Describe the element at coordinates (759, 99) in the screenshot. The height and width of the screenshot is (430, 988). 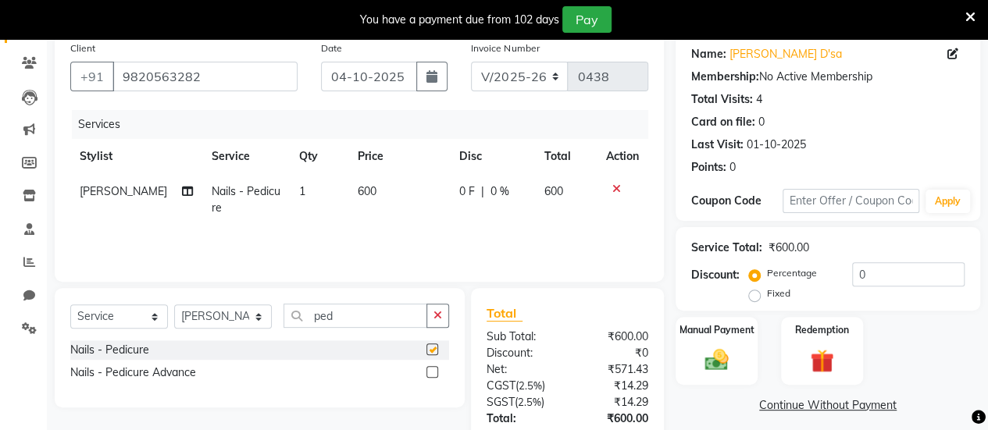
I see `div: 4` at that location.